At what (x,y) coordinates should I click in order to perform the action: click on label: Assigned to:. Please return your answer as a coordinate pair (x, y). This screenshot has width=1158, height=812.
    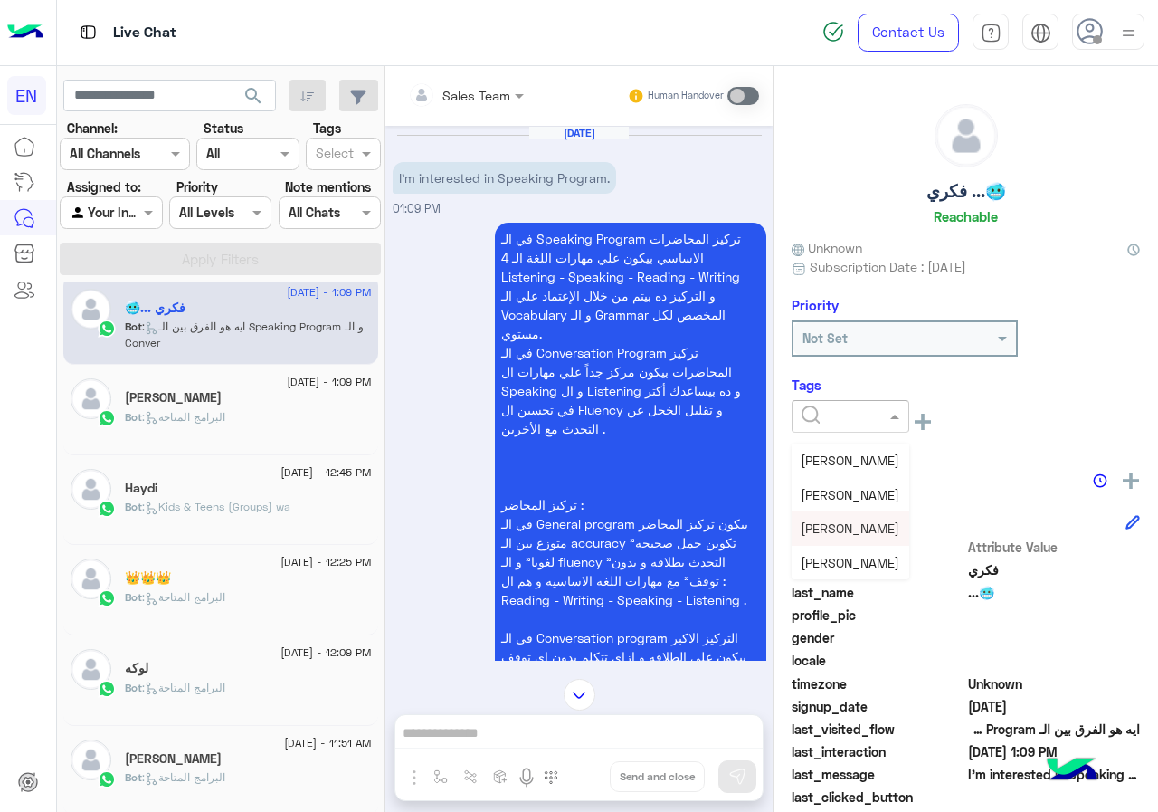
    Looking at the image, I should click on (104, 186).